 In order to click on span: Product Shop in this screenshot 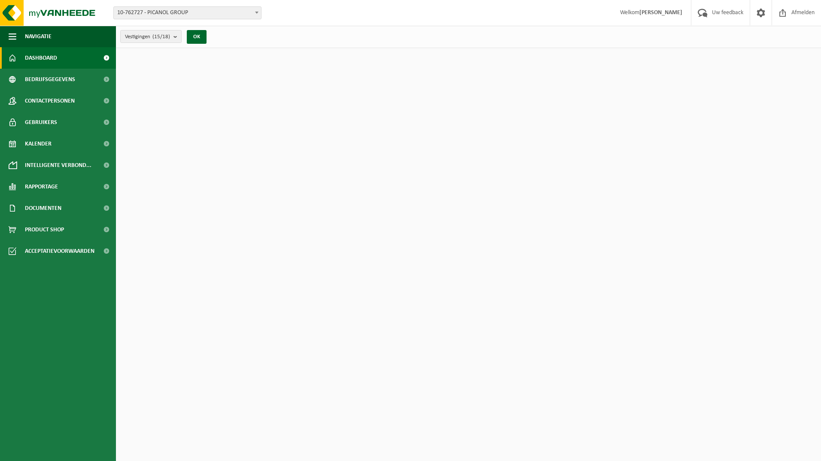, I will do `click(44, 230)`.